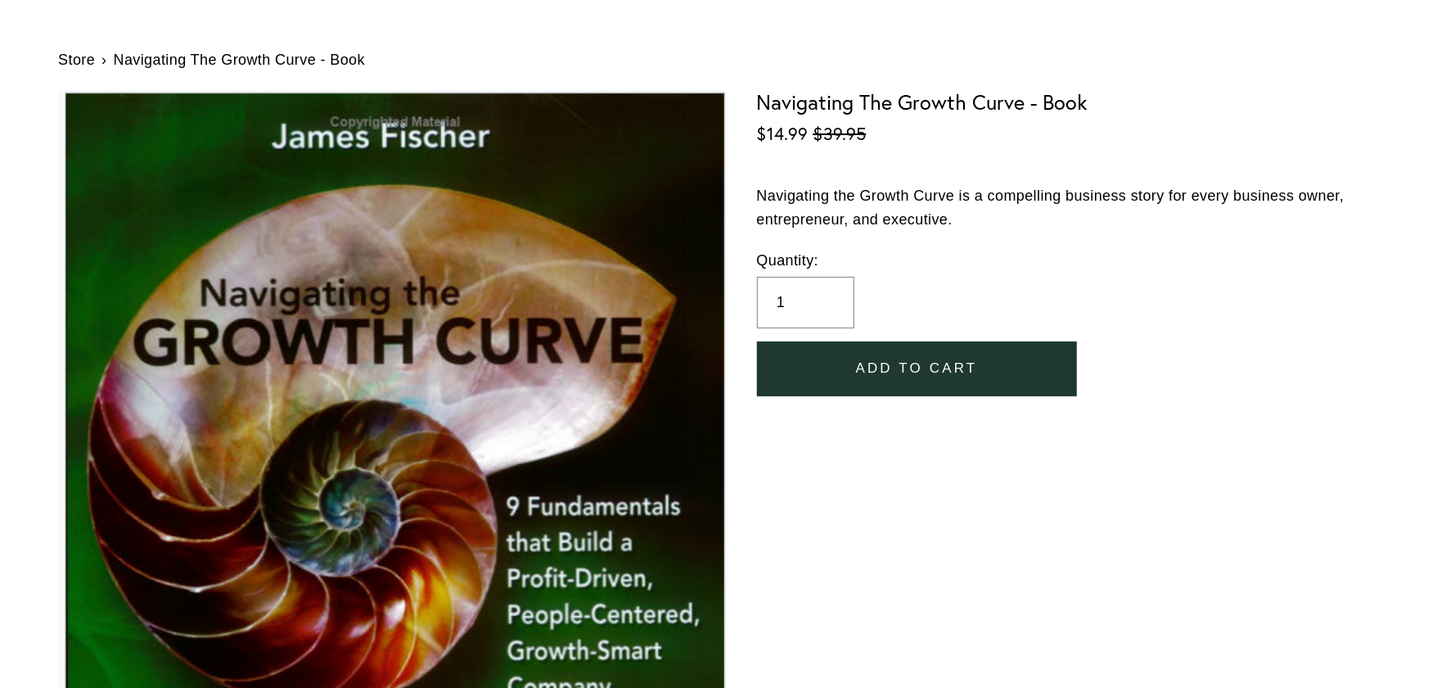 The height and width of the screenshot is (688, 1455). What do you see at coordinates (76, 60) in the screenshot?
I see `a: Store` at bounding box center [76, 60].